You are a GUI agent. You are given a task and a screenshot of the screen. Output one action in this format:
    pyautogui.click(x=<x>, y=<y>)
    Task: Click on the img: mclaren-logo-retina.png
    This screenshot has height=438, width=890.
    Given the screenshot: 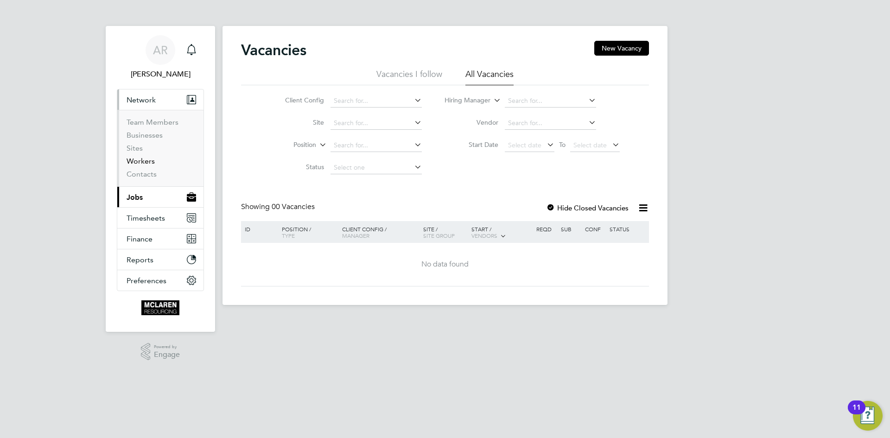 What is the action you would take?
    pyautogui.click(x=160, y=308)
    